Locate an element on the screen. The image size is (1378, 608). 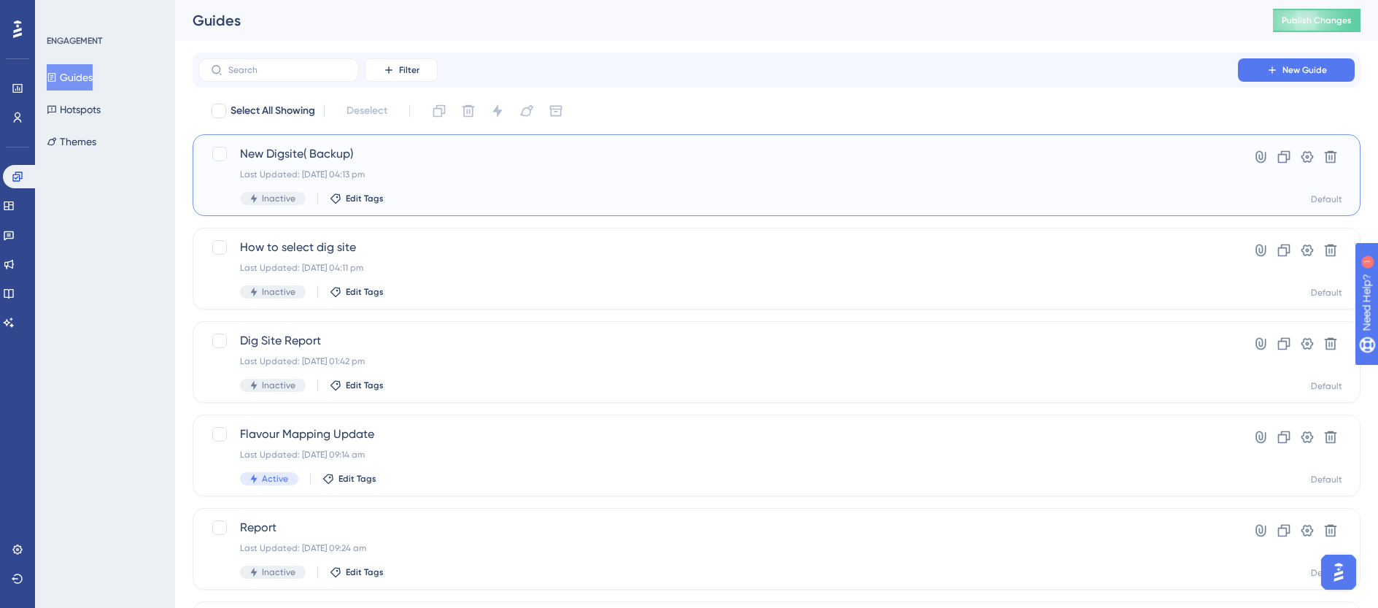
span: Flavour Mapping Update is located at coordinates (718, 434).